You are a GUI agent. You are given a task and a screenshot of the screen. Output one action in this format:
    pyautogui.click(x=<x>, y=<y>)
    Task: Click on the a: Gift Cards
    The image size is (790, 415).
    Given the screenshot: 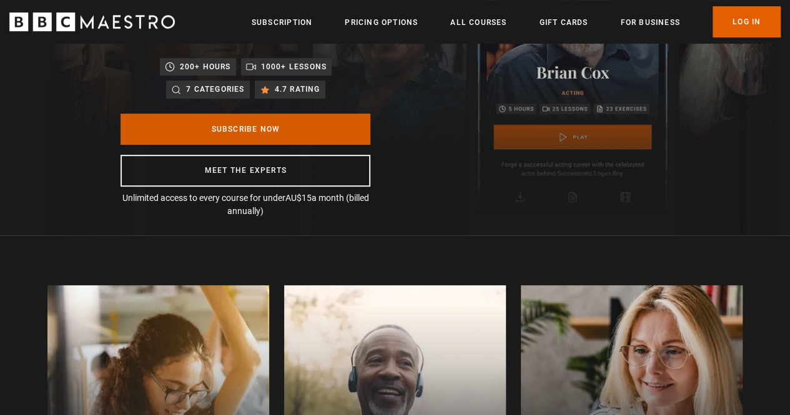 What is the action you would take?
    pyautogui.click(x=563, y=22)
    